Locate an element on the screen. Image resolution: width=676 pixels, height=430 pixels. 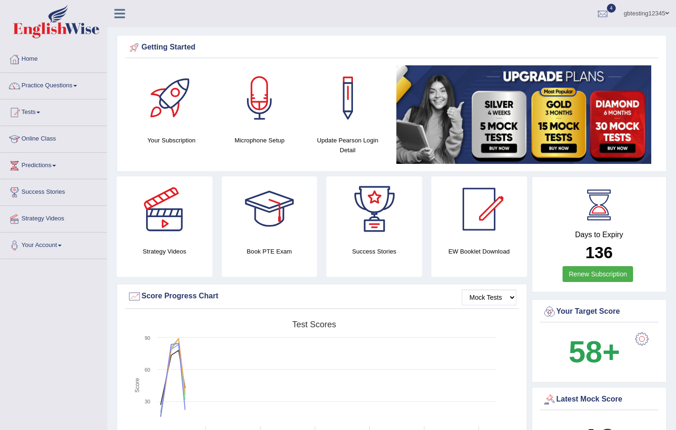
h4: EW Booklet Download is located at coordinates (479, 251).